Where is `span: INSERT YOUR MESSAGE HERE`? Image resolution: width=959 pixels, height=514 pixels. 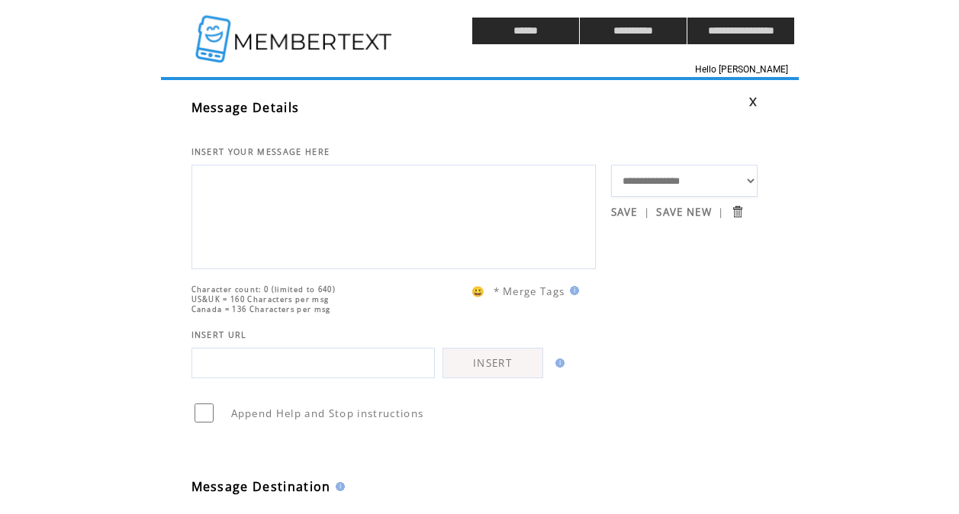
span: INSERT YOUR MESSAGE HERE is located at coordinates (261, 152).